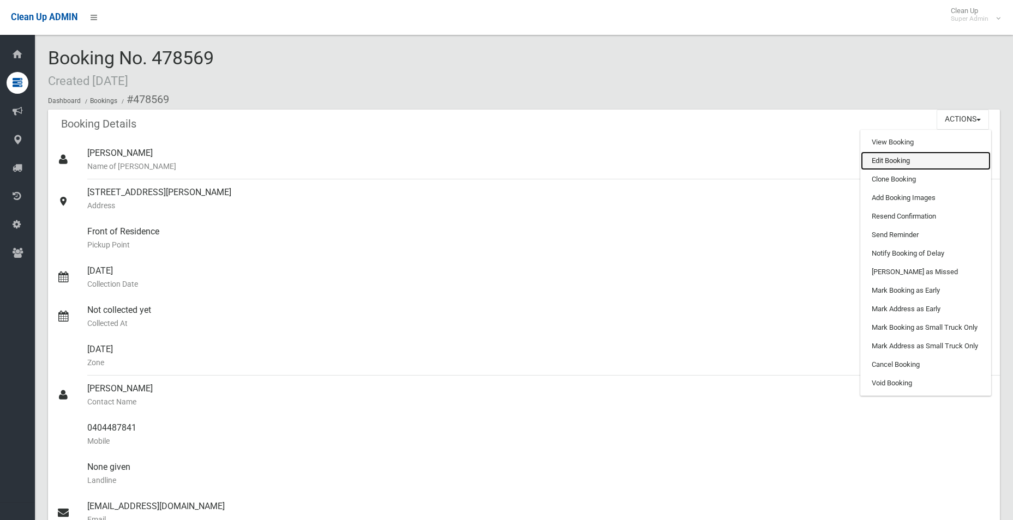 This screenshot has width=1013, height=520. I want to click on a: Send Reminder, so click(926, 235).